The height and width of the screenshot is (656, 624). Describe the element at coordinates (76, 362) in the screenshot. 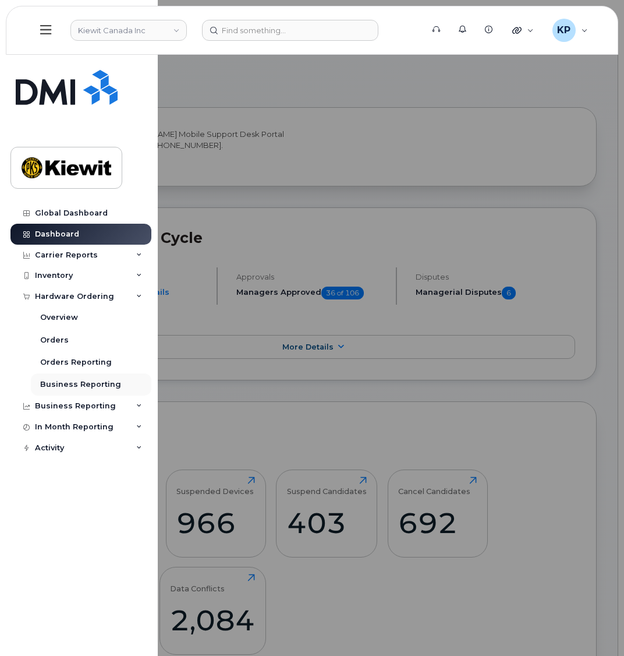

I see `div: Orders Reporting` at that location.